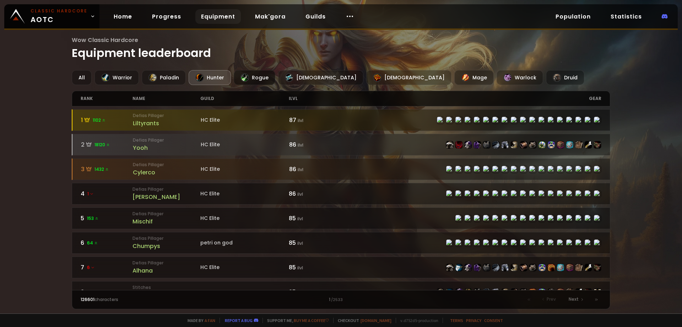 Image resolution: width=682 pixels, height=327 pixels. Describe the element at coordinates (552, 299) in the screenshot. I see `span: Prev` at that location.